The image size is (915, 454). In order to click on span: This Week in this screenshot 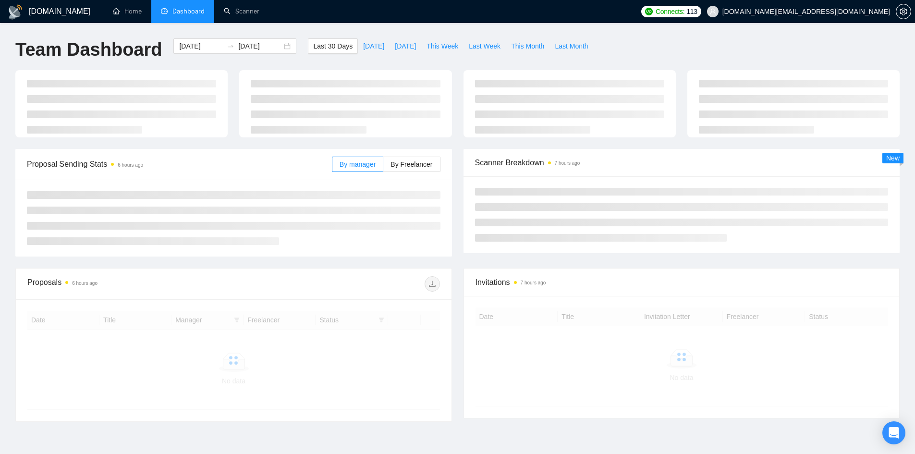, I will do `click(442, 46)`.